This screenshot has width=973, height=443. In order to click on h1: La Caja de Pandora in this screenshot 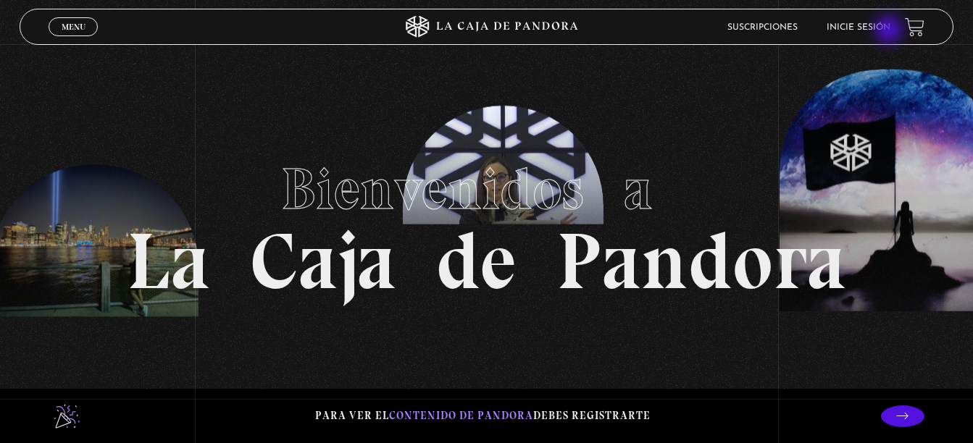, I will do `click(486, 222)`.